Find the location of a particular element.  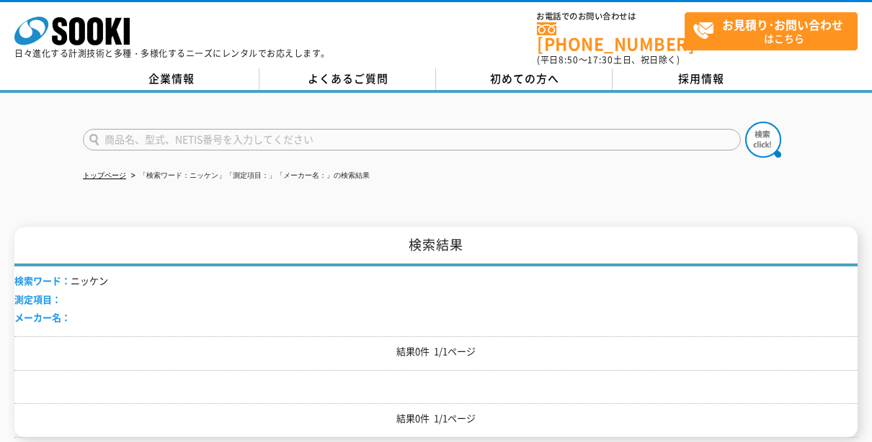

a: トップページ is located at coordinates (104, 175).